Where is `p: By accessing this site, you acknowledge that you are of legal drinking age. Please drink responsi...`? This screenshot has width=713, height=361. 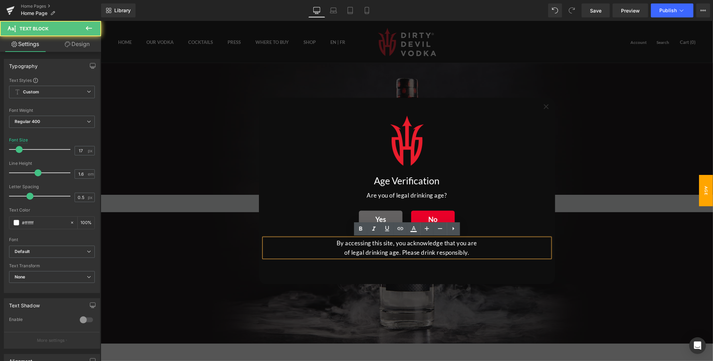
p: By accessing this site, you acknowledge that you are of legal drinking age. Please drink responsi... is located at coordinates (306, 227).